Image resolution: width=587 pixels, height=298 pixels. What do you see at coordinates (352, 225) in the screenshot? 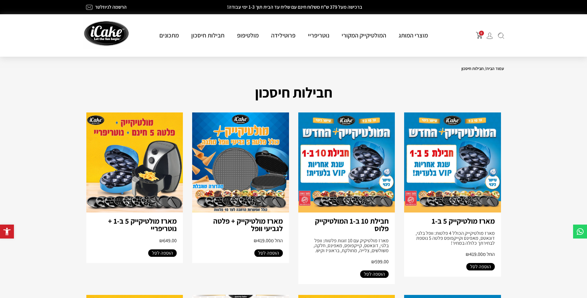
I see `a: חבילת 10 ב-1 המולטיקייק פלוס` at bounding box center [352, 225].